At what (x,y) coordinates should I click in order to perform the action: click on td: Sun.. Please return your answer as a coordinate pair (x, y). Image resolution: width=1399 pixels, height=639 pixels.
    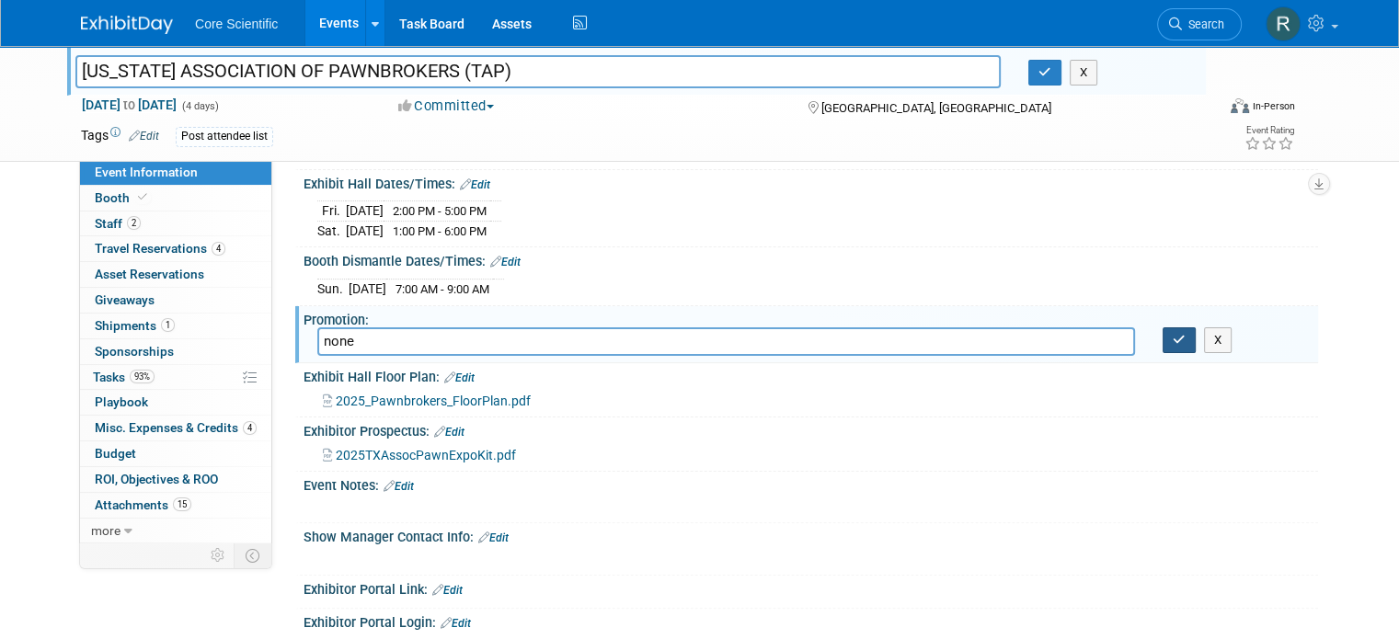
    Looking at the image, I should click on (333, 289).